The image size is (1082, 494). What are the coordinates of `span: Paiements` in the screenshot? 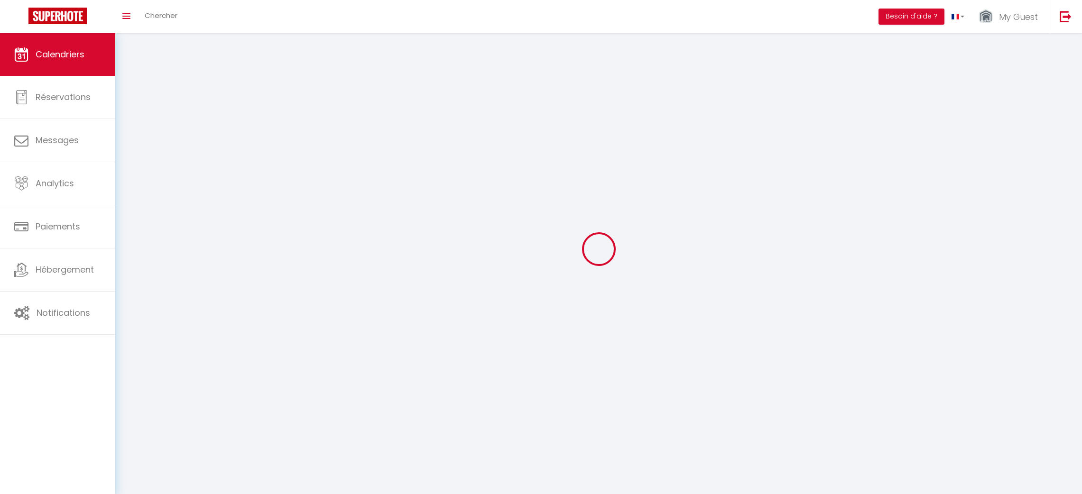 It's located at (58, 226).